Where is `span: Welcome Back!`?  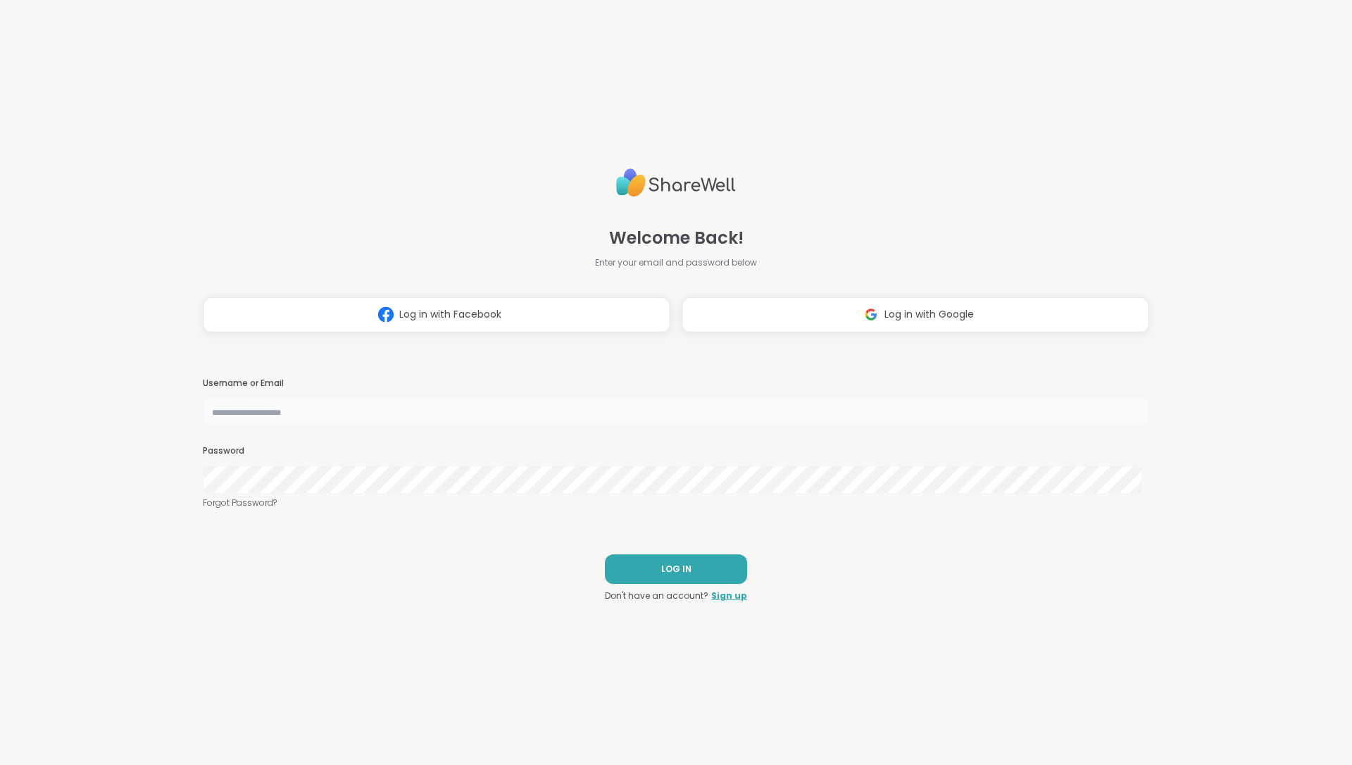
span: Welcome Back! is located at coordinates (676, 238).